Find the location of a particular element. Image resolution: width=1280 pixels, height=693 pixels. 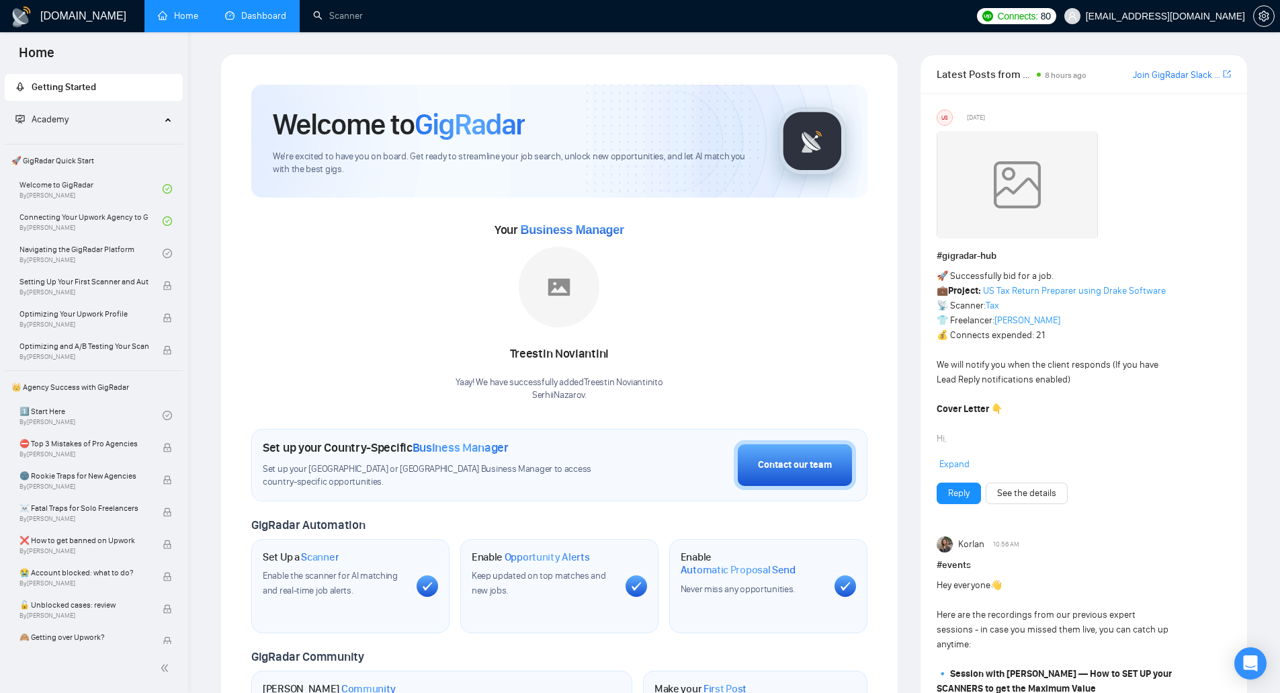

span: Optimizing and A/B Testing Your Scanner for Better Results is located at coordinates (84, 346).